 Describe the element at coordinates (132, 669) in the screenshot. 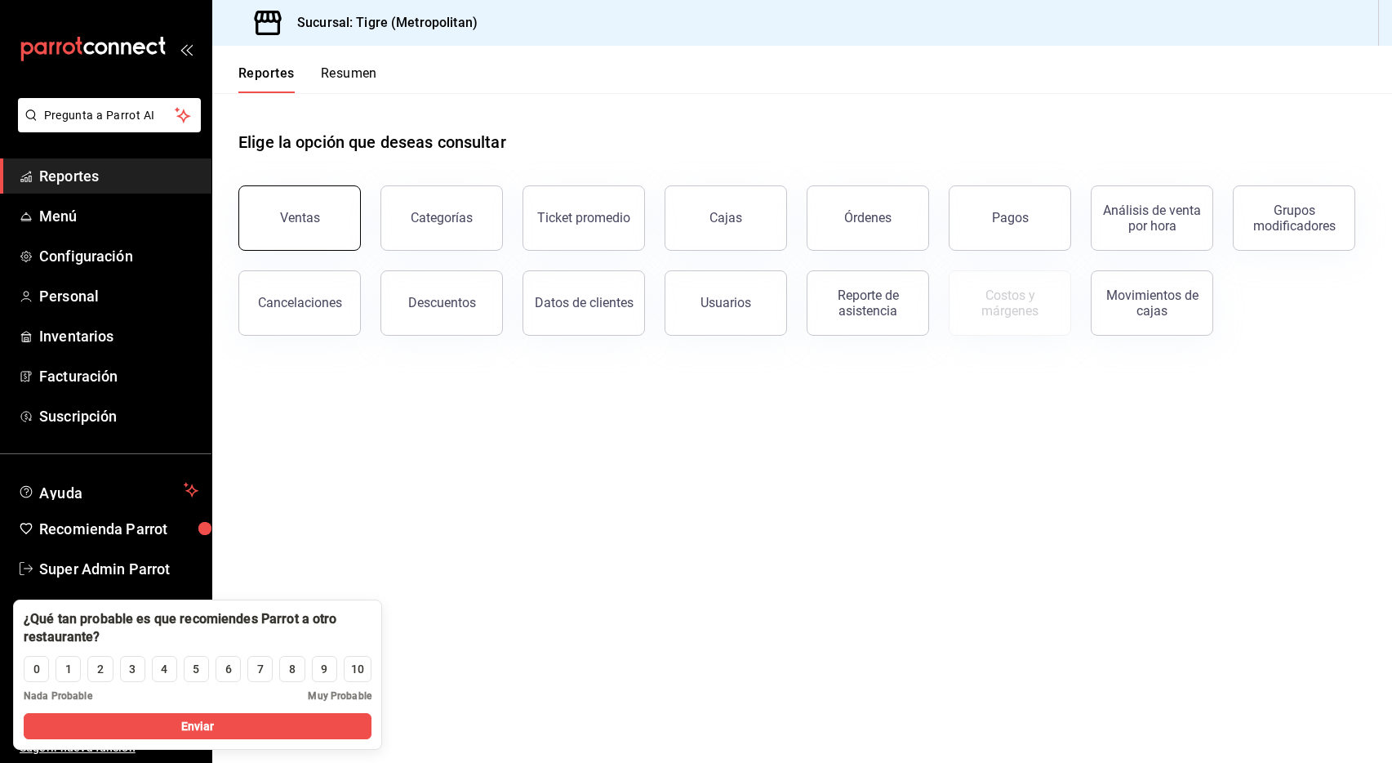

I see `div: 3` at that location.